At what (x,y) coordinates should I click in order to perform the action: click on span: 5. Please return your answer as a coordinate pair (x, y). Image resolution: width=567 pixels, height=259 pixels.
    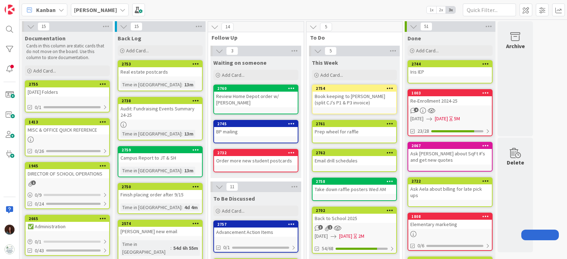
    Looking at the image, I should click on (326, 27).